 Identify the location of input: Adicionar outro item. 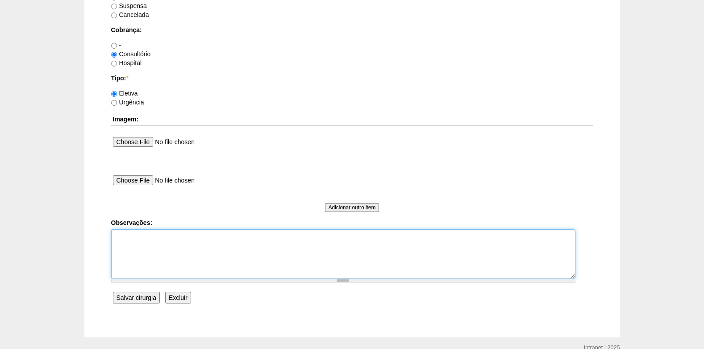
(352, 208).